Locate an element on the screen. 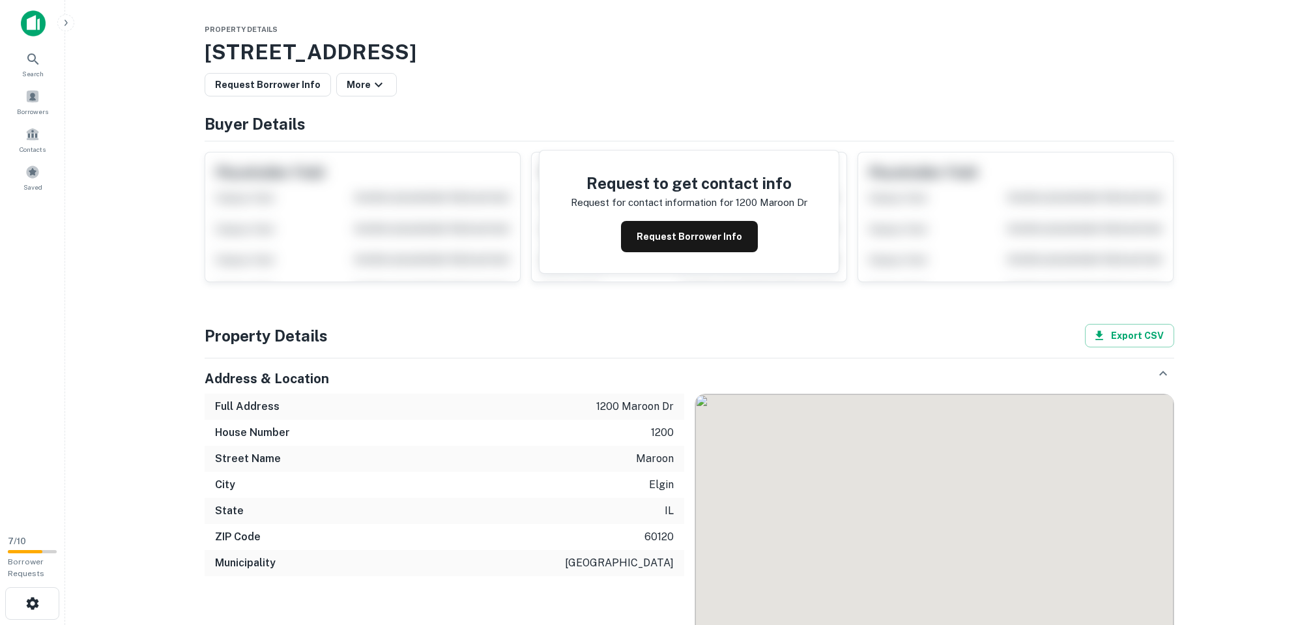  p: 1200 is located at coordinates (662, 433).